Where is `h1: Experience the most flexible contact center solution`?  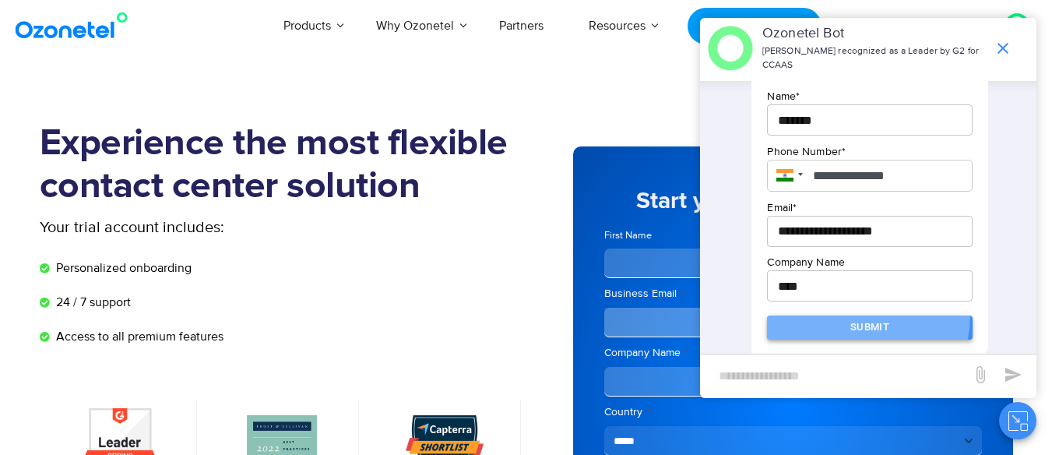 h1: Experience the most flexible contact center solution is located at coordinates (283, 165).